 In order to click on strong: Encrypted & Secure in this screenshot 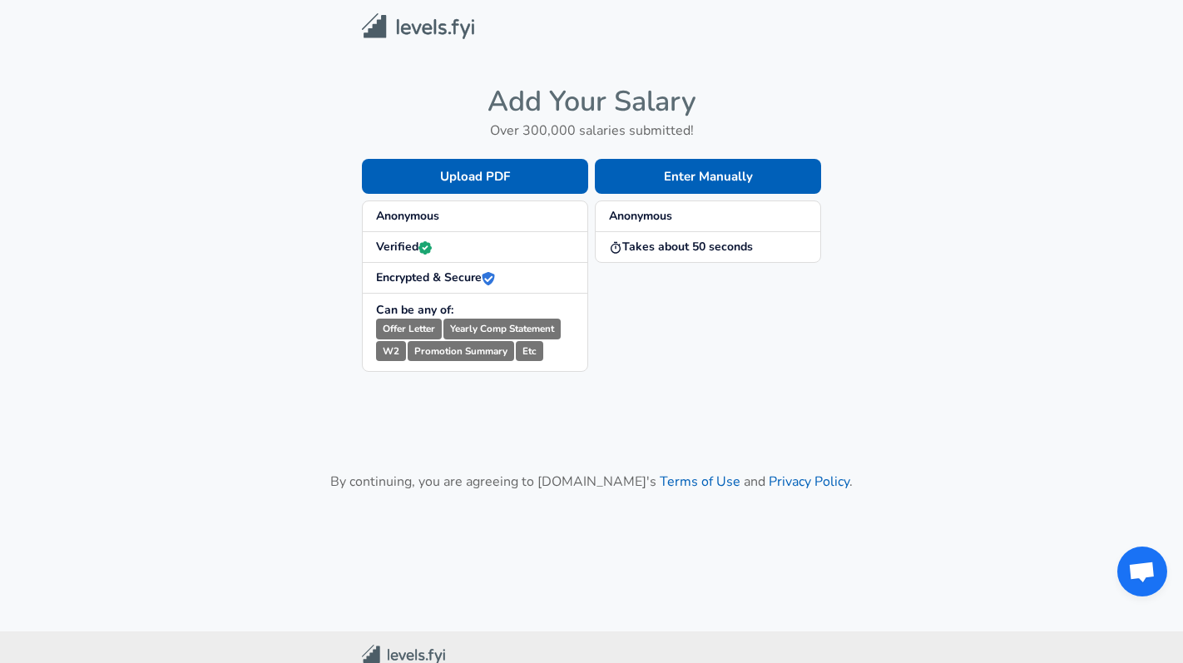, I will do `click(435, 277)`.